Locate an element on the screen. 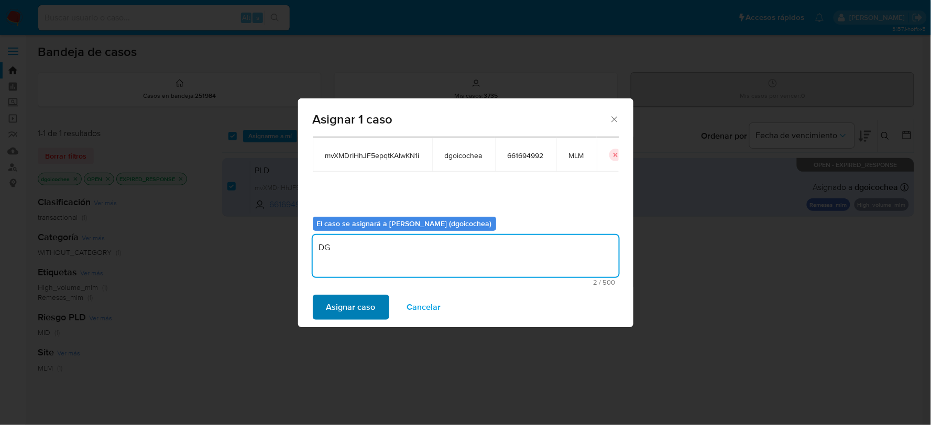 This screenshot has width=931, height=425. div: assign-modal is located at coordinates (466, 213).